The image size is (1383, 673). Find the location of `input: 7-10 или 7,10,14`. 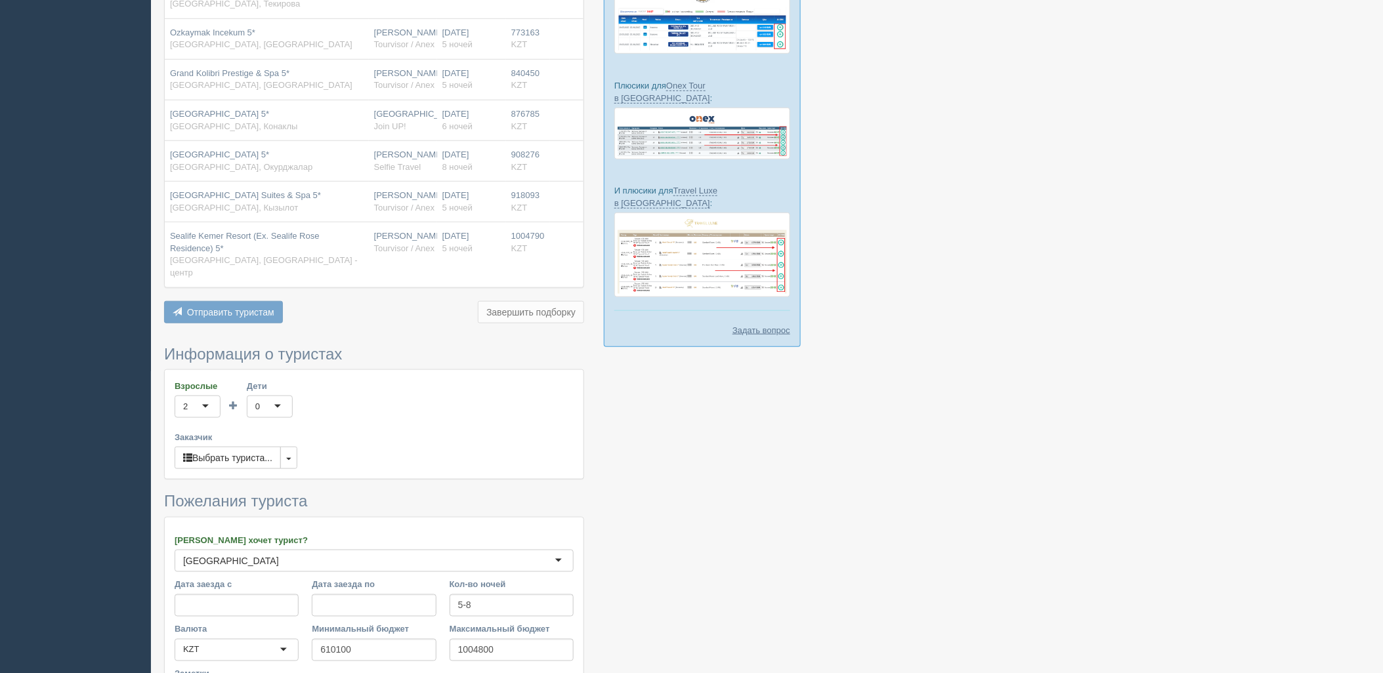

input: 7-10 или 7,10,14 is located at coordinates (511, 606).